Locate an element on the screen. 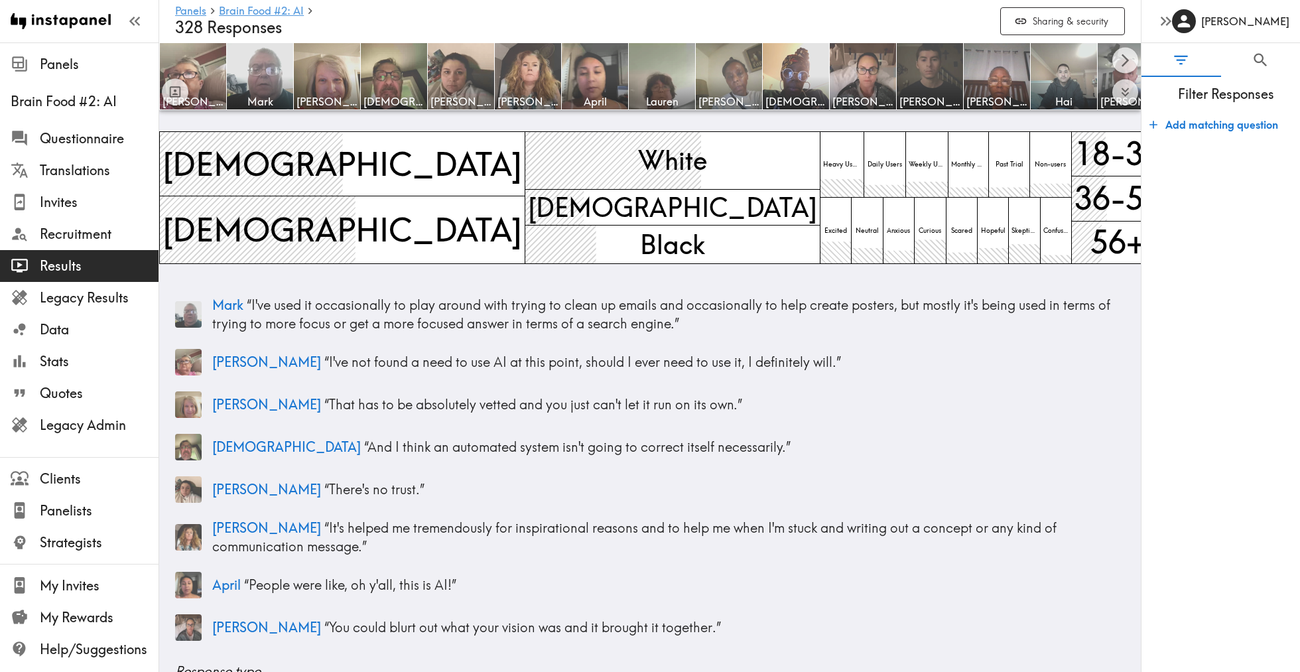  span: Scared is located at coordinates (962, 231).